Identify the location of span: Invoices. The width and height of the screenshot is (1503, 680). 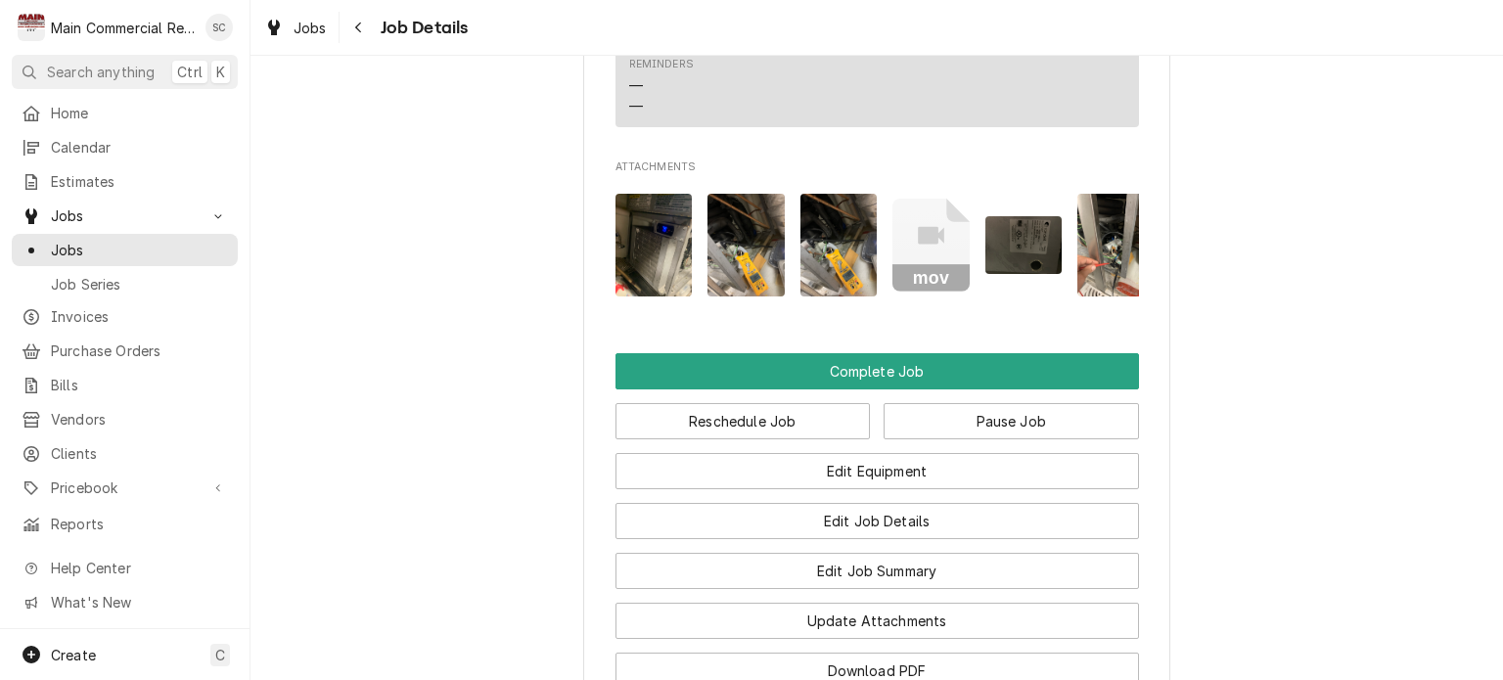
(139, 316).